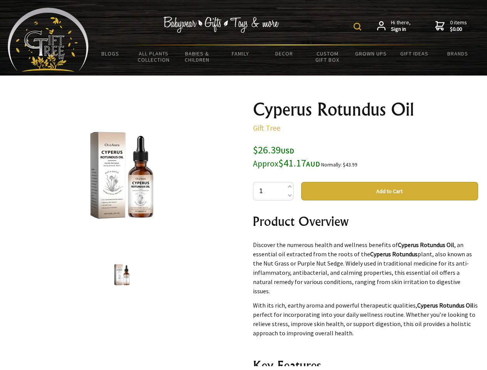  What do you see at coordinates (340, 165) in the screenshot?
I see `small: Normally: $43.99` at bounding box center [340, 165].